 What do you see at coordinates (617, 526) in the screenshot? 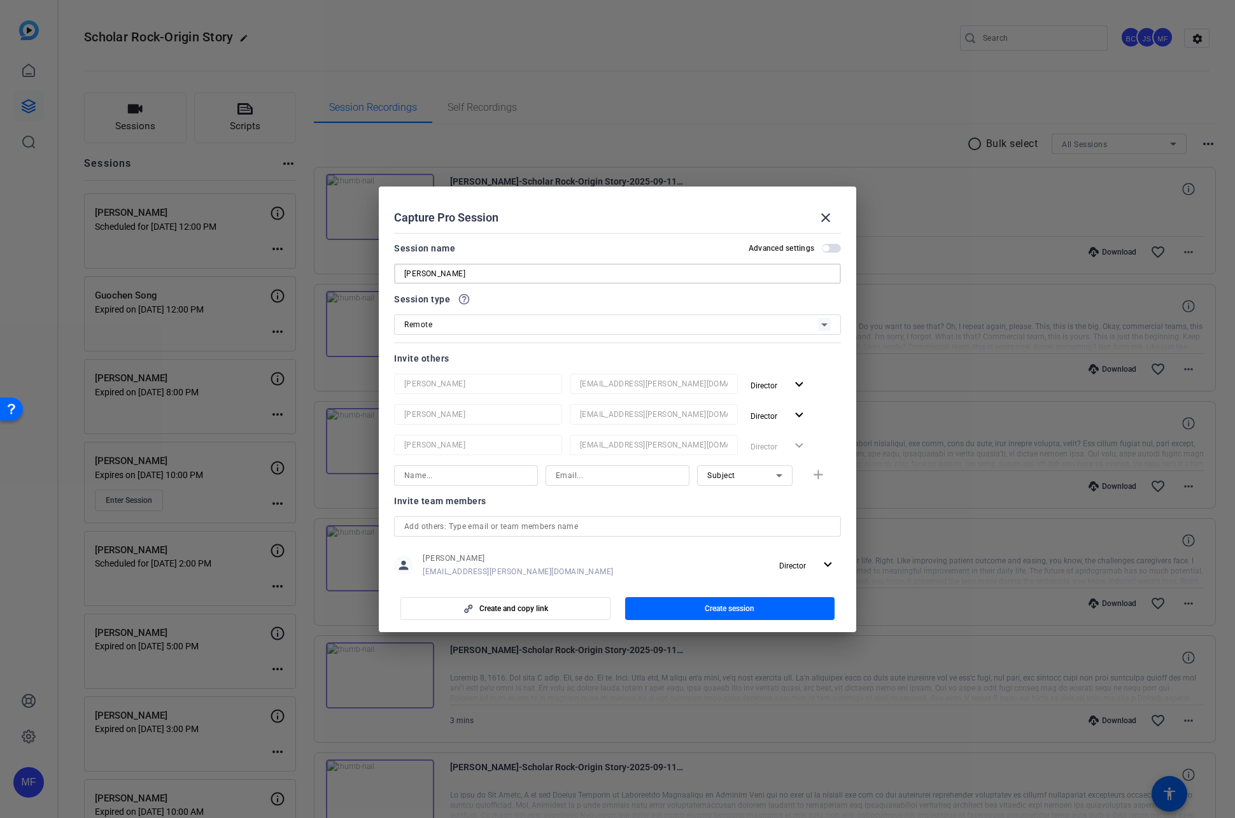
I see `input: Add others: Type email or team members name` at bounding box center [617, 526].